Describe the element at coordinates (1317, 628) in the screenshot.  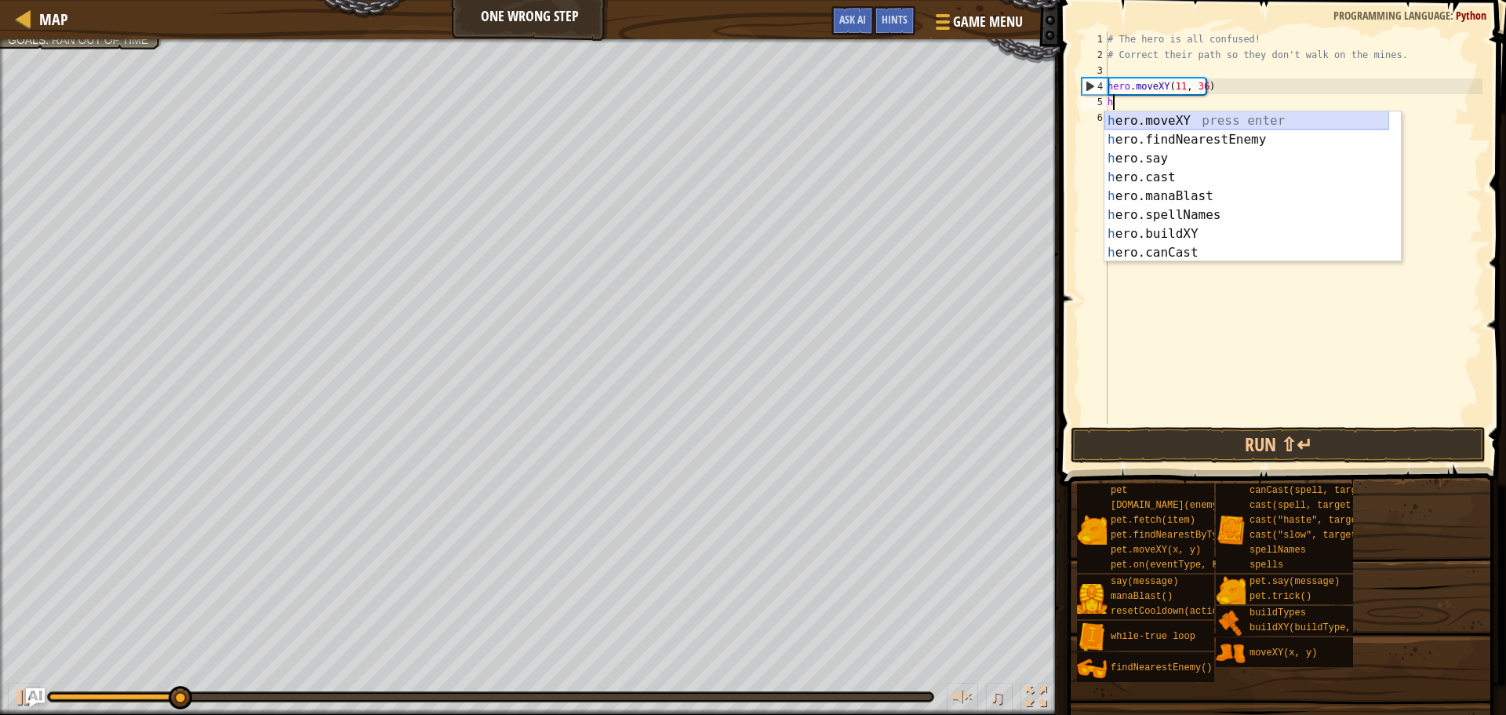
I see `span: buildXY(buildType, x, y)` at that location.